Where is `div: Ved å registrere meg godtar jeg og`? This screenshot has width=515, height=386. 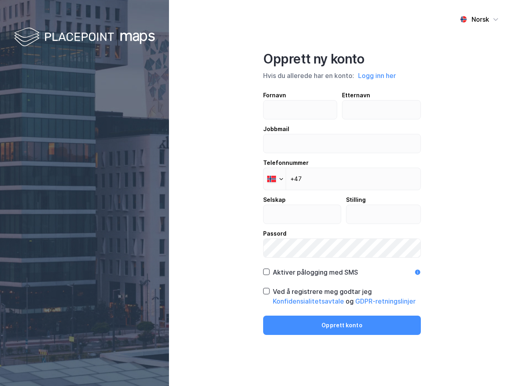
div: Ved å registrere meg godtar jeg og is located at coordinates (347, 297).